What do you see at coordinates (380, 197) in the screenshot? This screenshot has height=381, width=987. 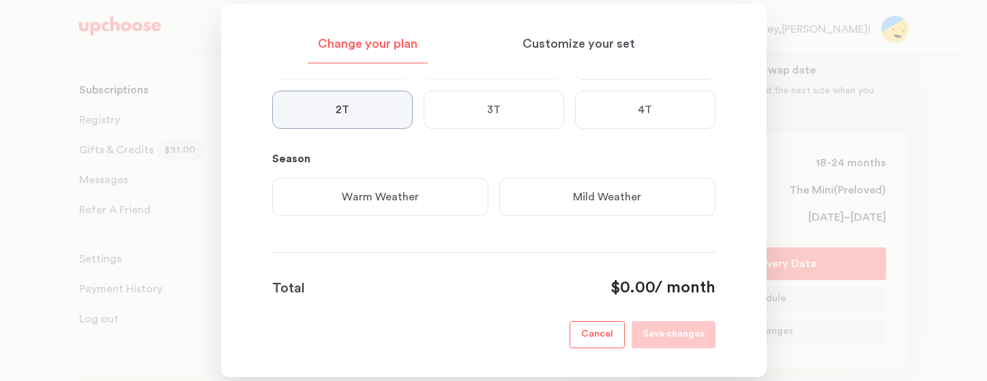 I see `p: Warm Weather` at bounding box center [380, 197].